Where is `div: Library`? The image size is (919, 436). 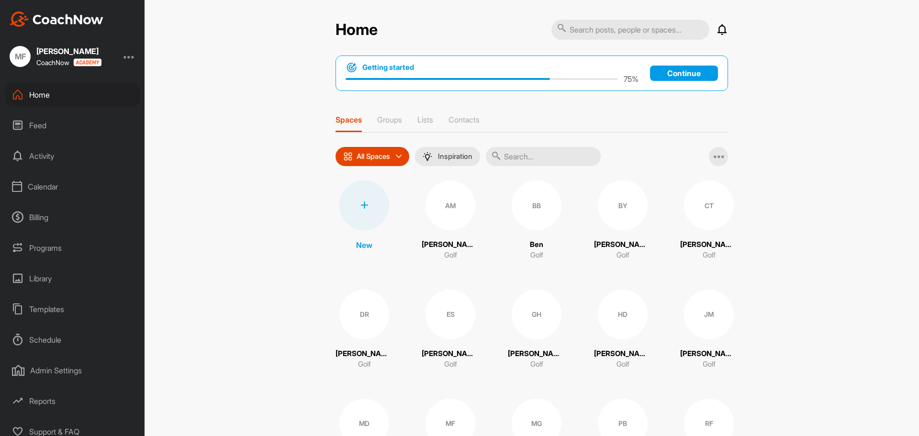
div: Library is located at coordinates (73, 279).